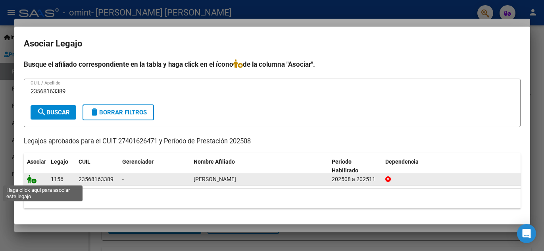 The height and width of the screenshot is (251, 544). What do you see at coordinates (138, 161) in the screenshot?
I see `span: Gerenciador` at bounding box center [138, 161].